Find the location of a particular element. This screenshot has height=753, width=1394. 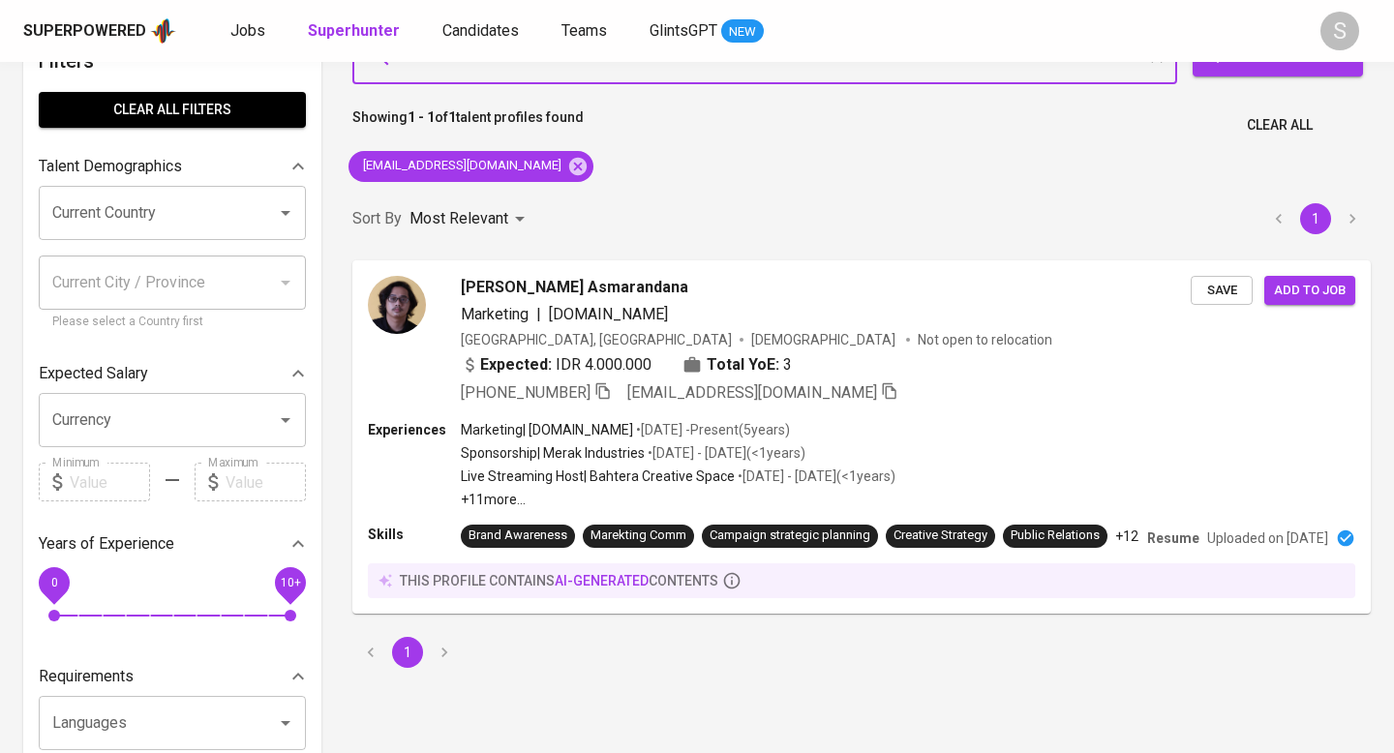

a: Superpoweredapp logo is located at coordinates (100, 31).